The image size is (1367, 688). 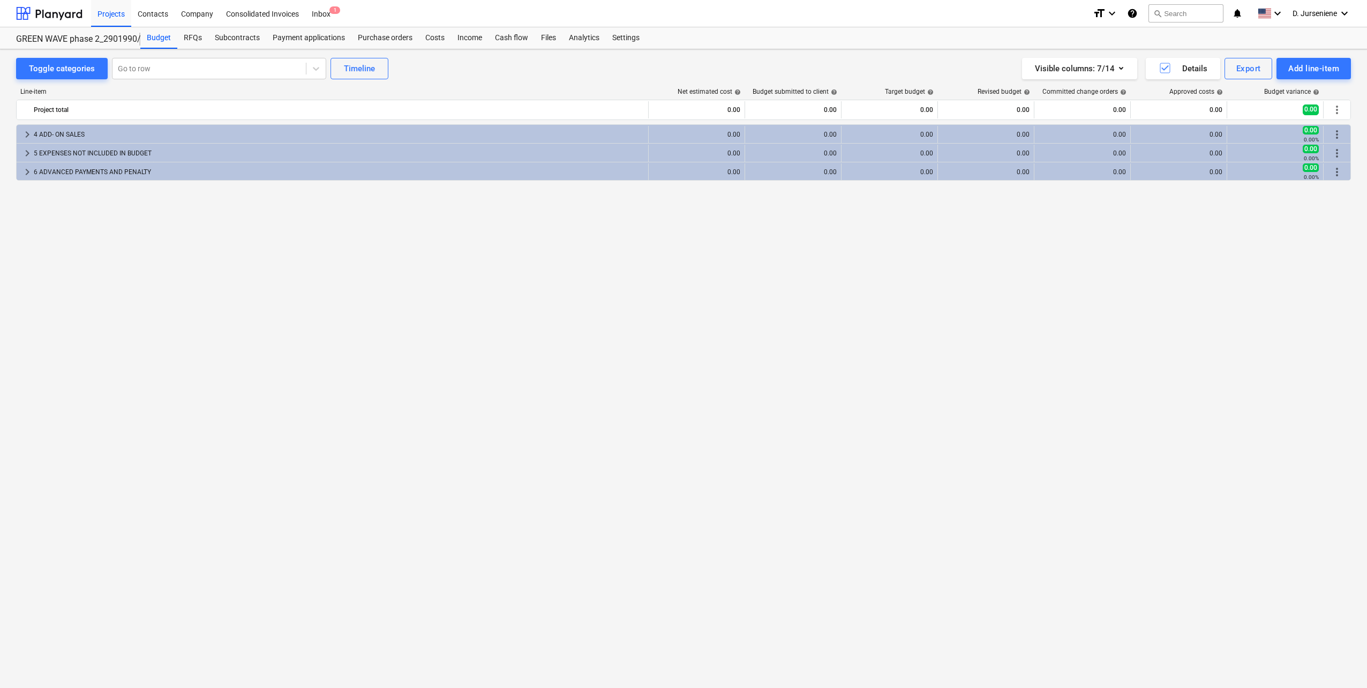 I want to click on div: Budget, so click(x=159, y=38).